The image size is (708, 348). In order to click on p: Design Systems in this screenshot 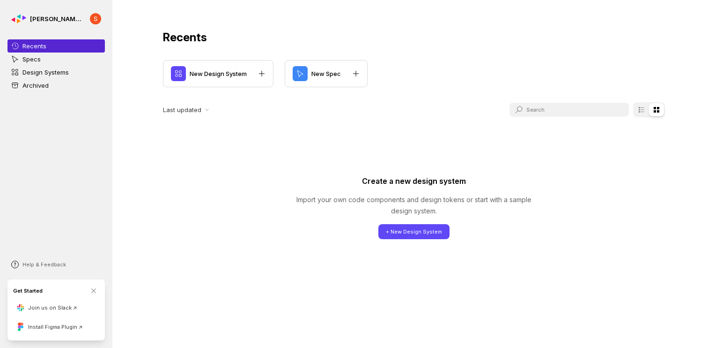, I will do `click(45, 72)`.